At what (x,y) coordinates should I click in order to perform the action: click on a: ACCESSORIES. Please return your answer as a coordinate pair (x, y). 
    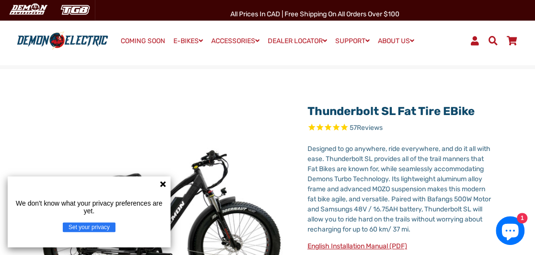
    Looking at the image, I should click on (235, 41).